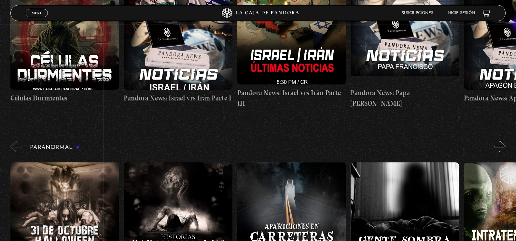 The image size is (516, 241). What do you see at coordinates (16, 146) in the screenshot?
I see `button: Previous` at bounding box center [16, 146].